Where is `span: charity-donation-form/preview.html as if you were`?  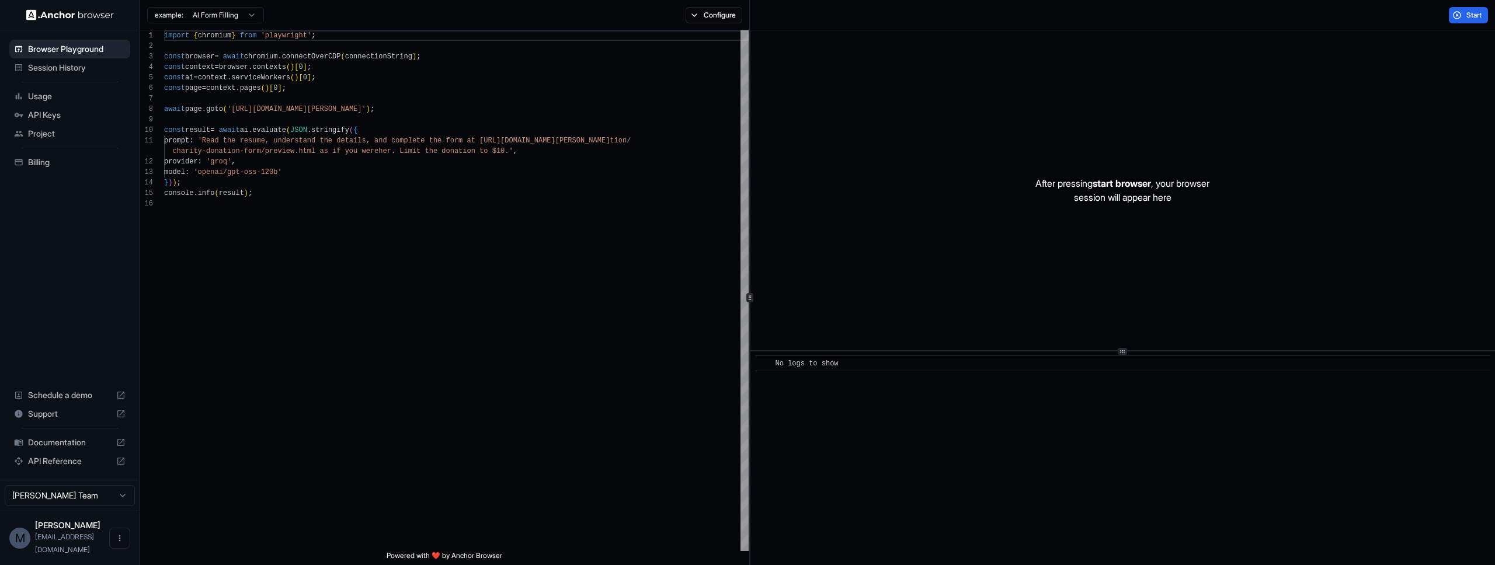
span: charity-donation-form/preview.html as if you were is located at coordinates (275, 151).